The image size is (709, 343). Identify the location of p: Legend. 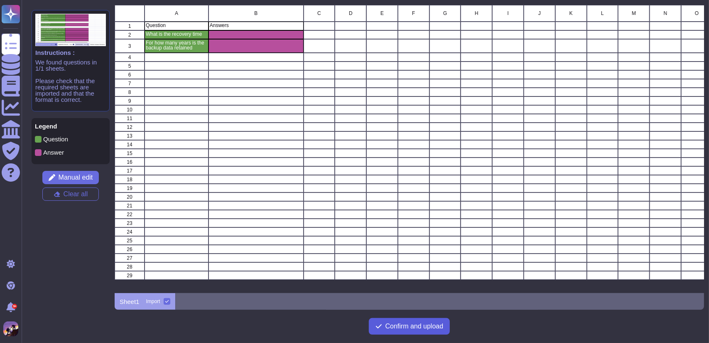
(71, 126).